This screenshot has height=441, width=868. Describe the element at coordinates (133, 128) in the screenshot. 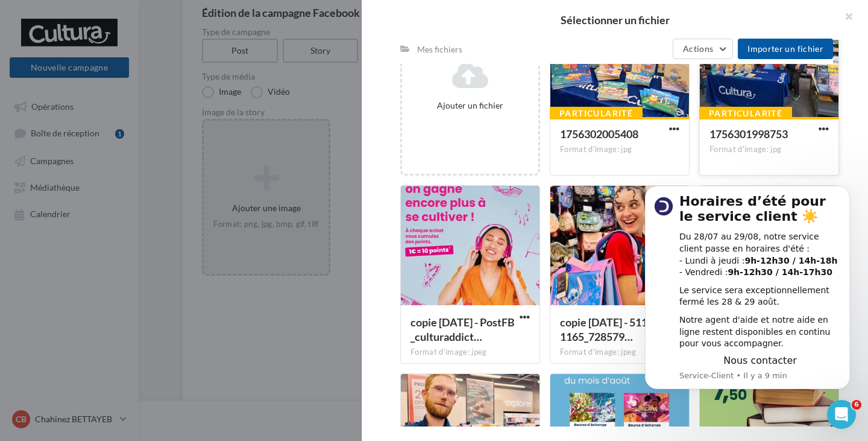

I see `div: Le service sera exceptionnellement fermé les 28 & 29 août.` at that location.